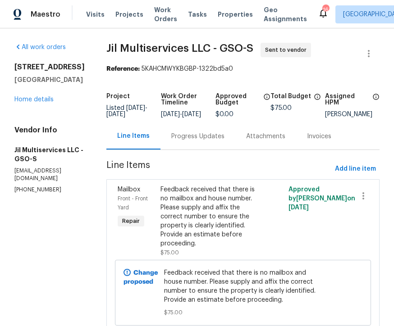 Image resolution: width=394 pixels, height=326 pixels. What do you see at coordinates (127, 111) in the screenshot?
I see `span: Listed` at bounding box center [127, 111].